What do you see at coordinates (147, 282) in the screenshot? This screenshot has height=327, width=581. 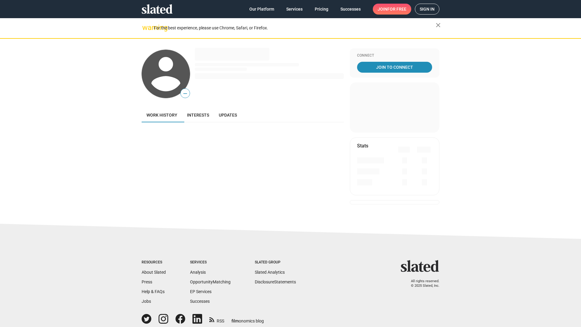 I see `a: Press` at bounding box center [147, 282].